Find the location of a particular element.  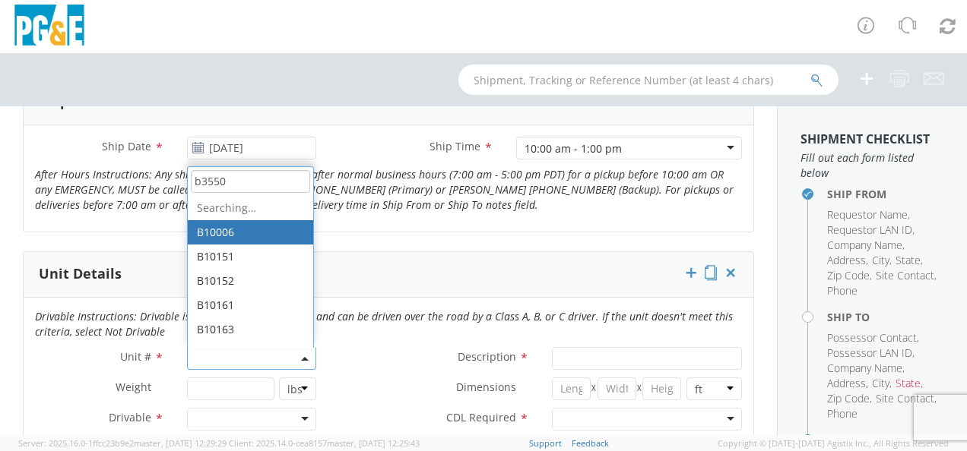

span: Weight is located at coordinates (133, 387).